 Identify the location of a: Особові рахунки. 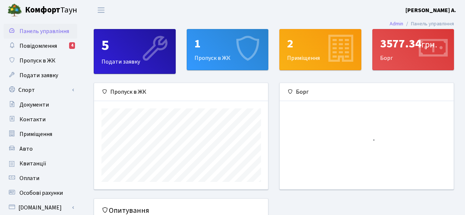
(40, 193).